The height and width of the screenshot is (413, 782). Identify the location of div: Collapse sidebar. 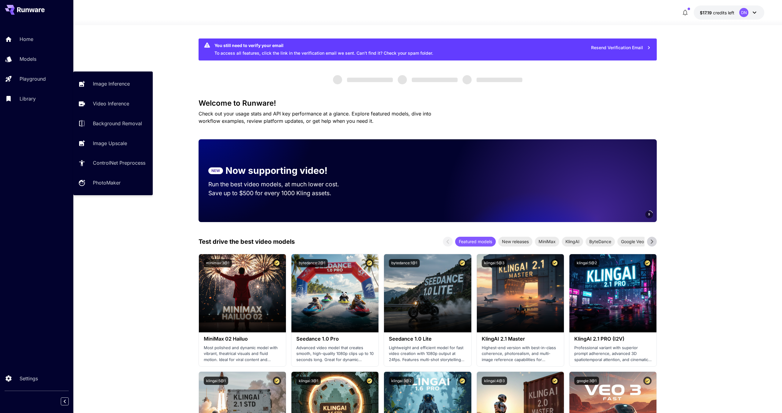
(69, 401).